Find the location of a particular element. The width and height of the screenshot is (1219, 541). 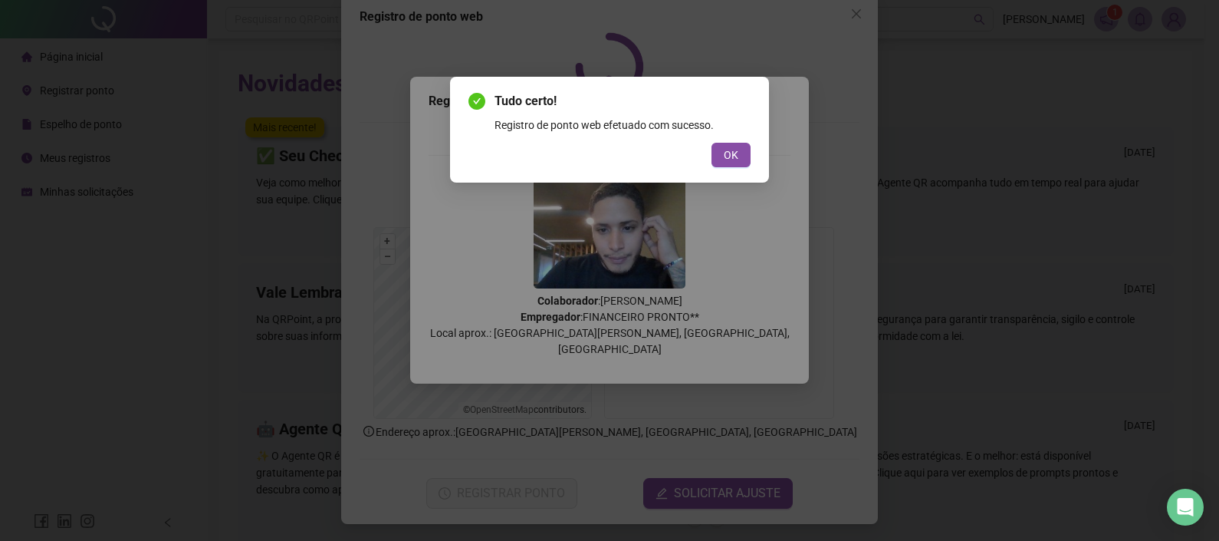

span: Tudo certo! is located at coordinates (623, 101).